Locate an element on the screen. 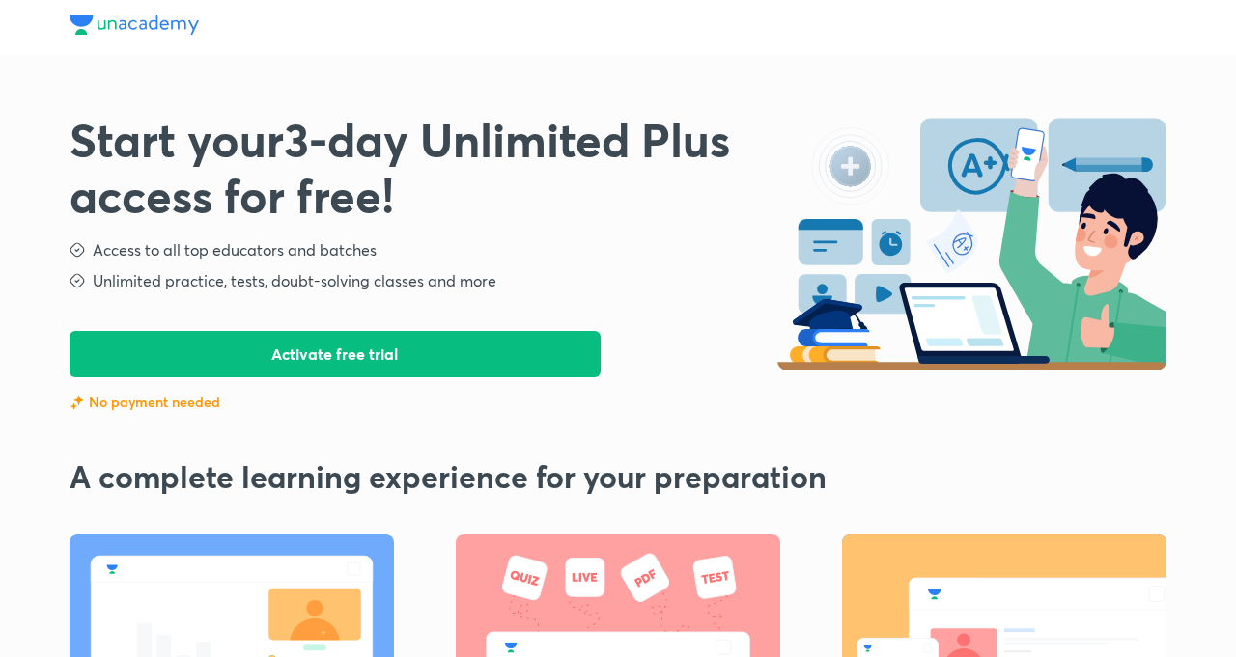 The image size is (1236, 657). button: Activate free trial is located at coordinates (335, 354).